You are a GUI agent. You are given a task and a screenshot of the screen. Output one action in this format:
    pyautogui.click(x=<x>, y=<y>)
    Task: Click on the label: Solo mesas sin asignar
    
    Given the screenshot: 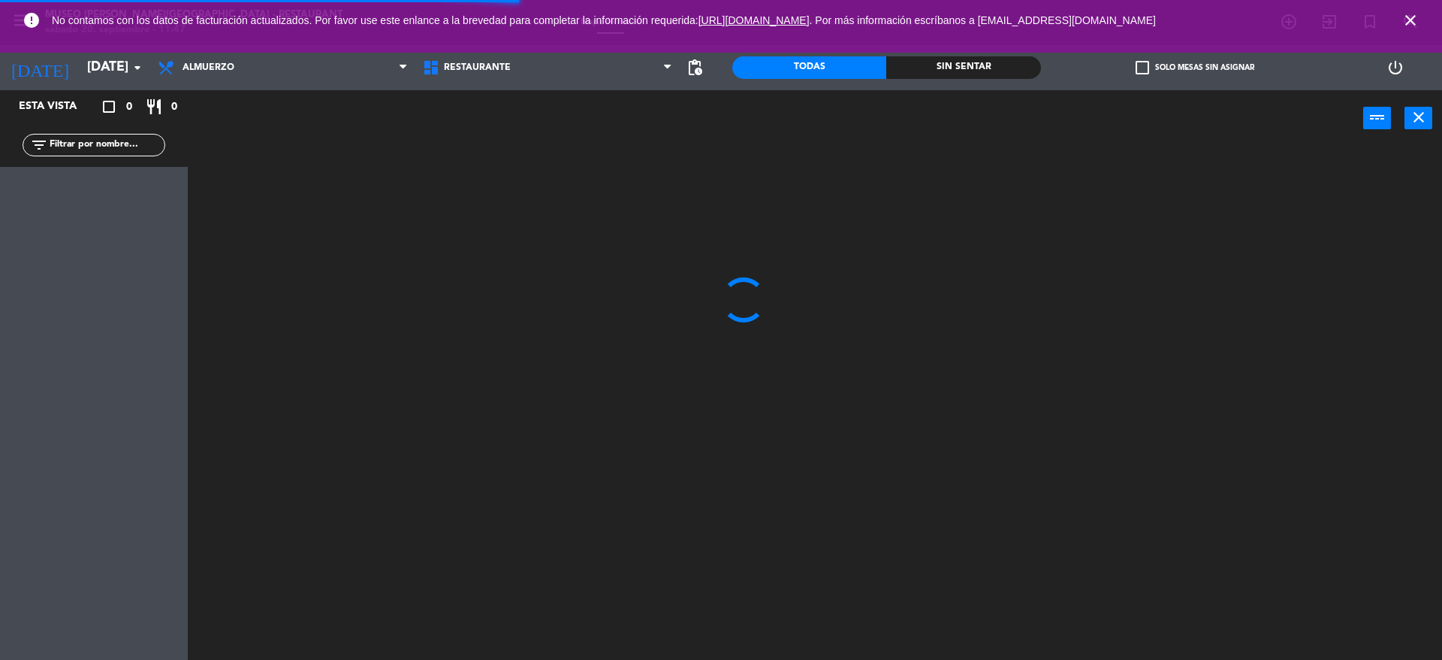 What is the action you would take?
    pyautogui.click(x=1195, y=68)
    